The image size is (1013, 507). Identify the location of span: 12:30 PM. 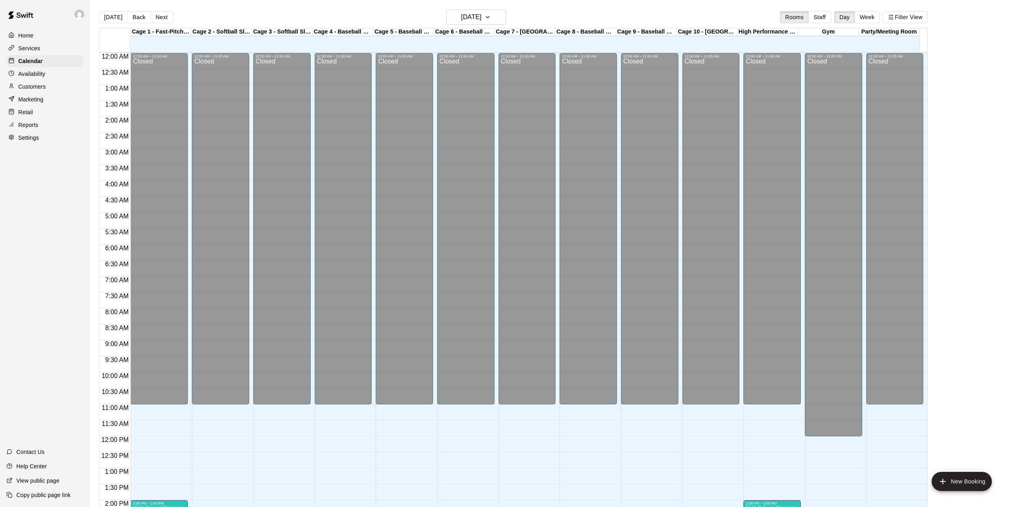
(115, 455).